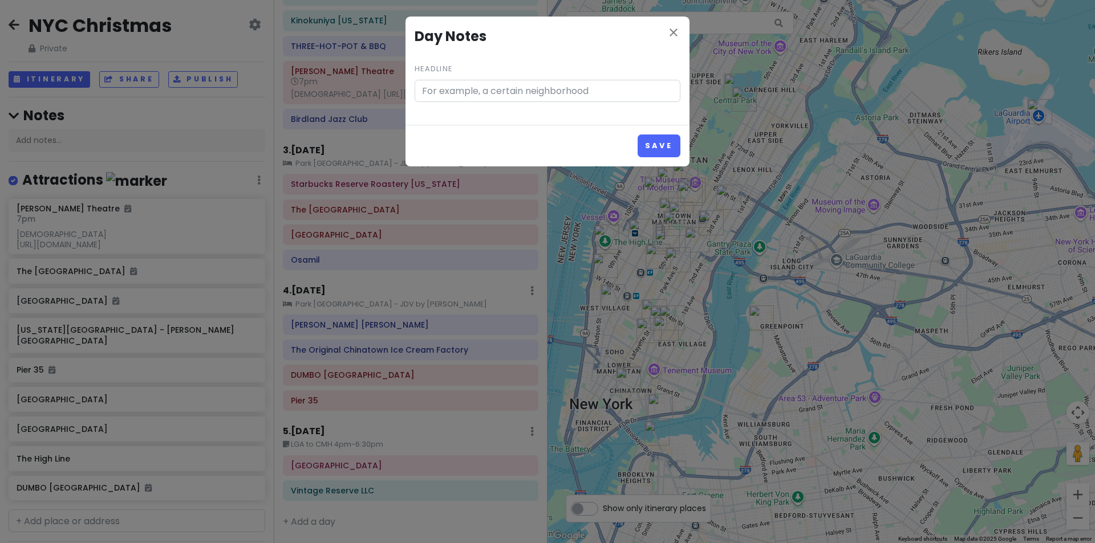 Image resolution: width=1095 pixels, height=543 pixels. What do you see at coordinates (673, 34) in the screenshot?
I see `button: Close` at bounding box center [673, 34].